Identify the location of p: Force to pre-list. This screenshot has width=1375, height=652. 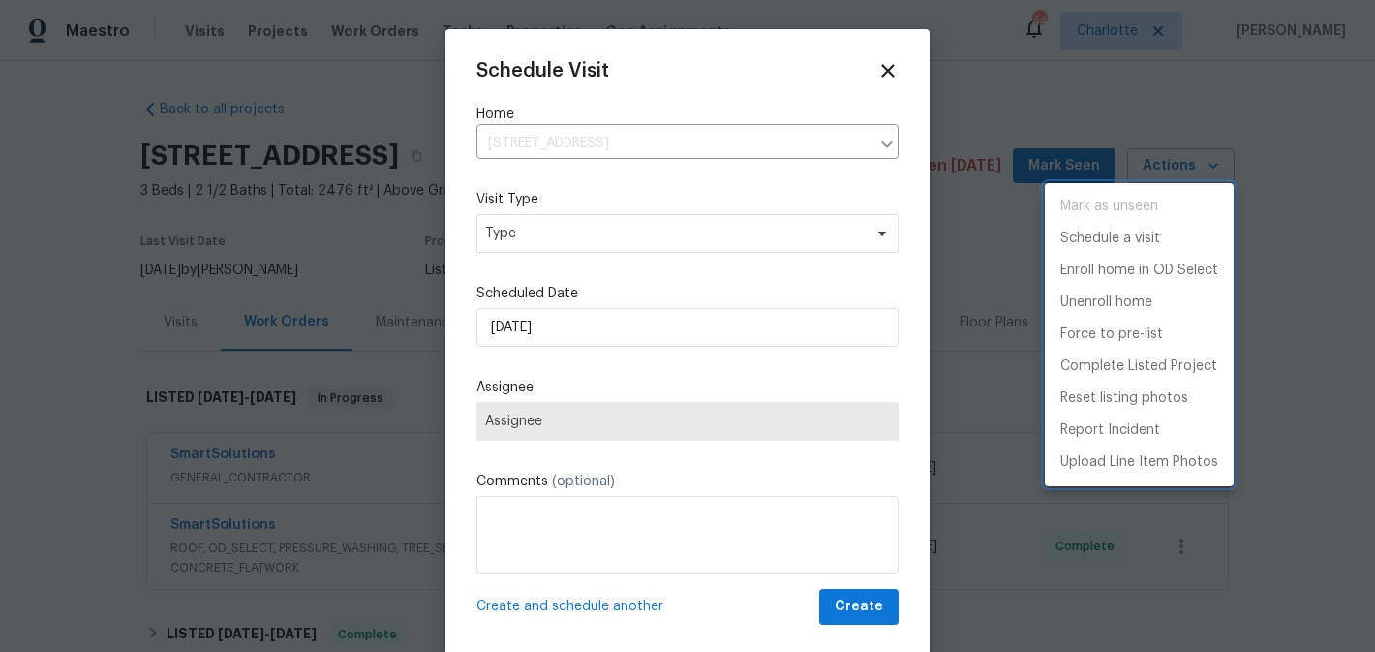
(1112, 334).